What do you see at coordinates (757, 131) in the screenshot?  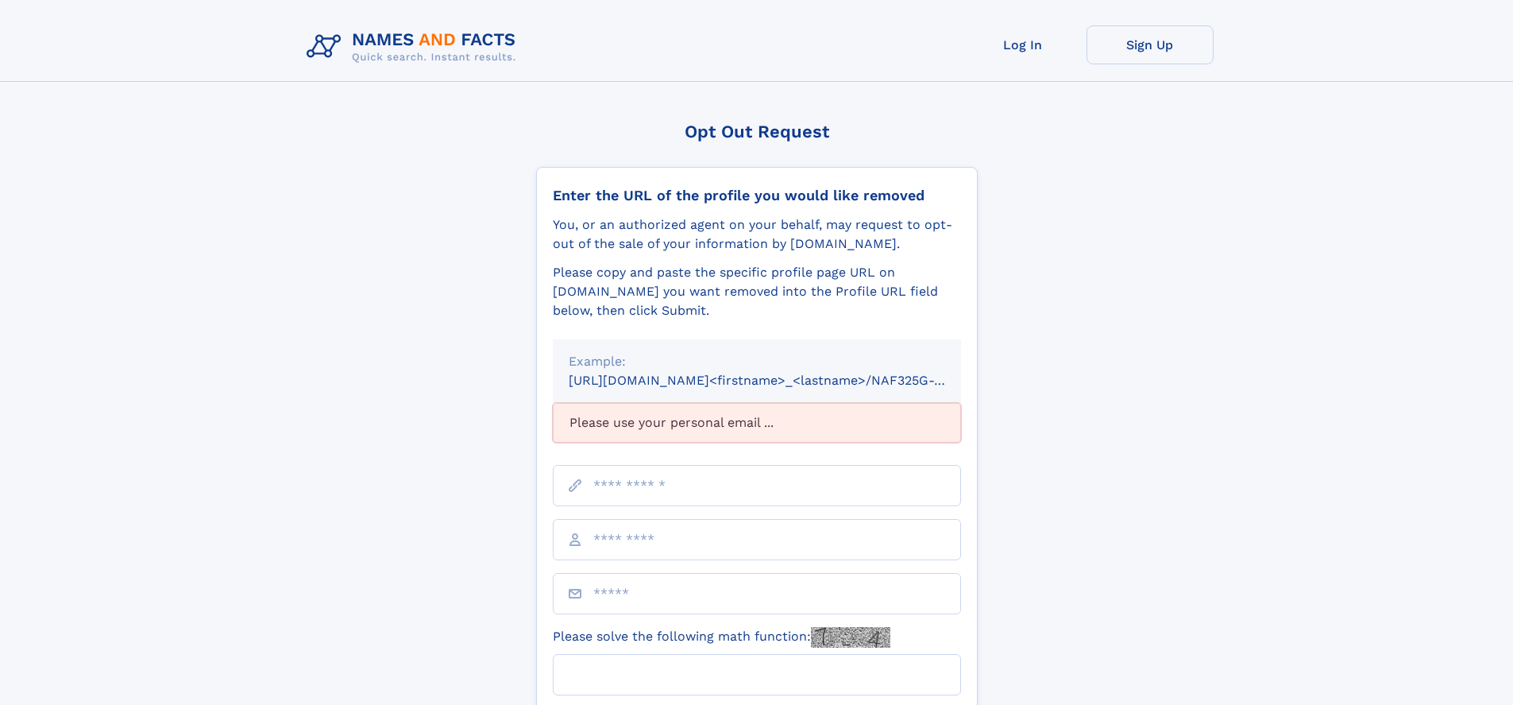 I see `div: Opt Out Request` at bounding box center [757, 131].